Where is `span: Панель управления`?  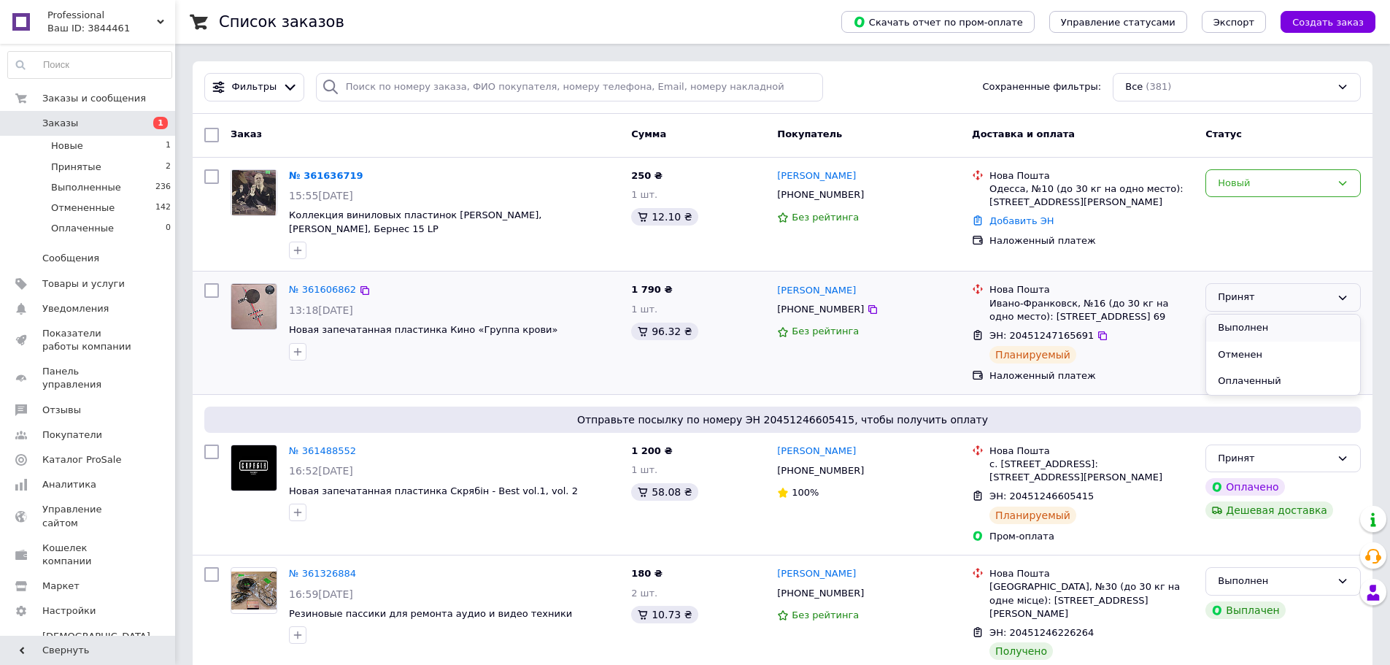 span: Панель управления is located at coordinates (88, 378).